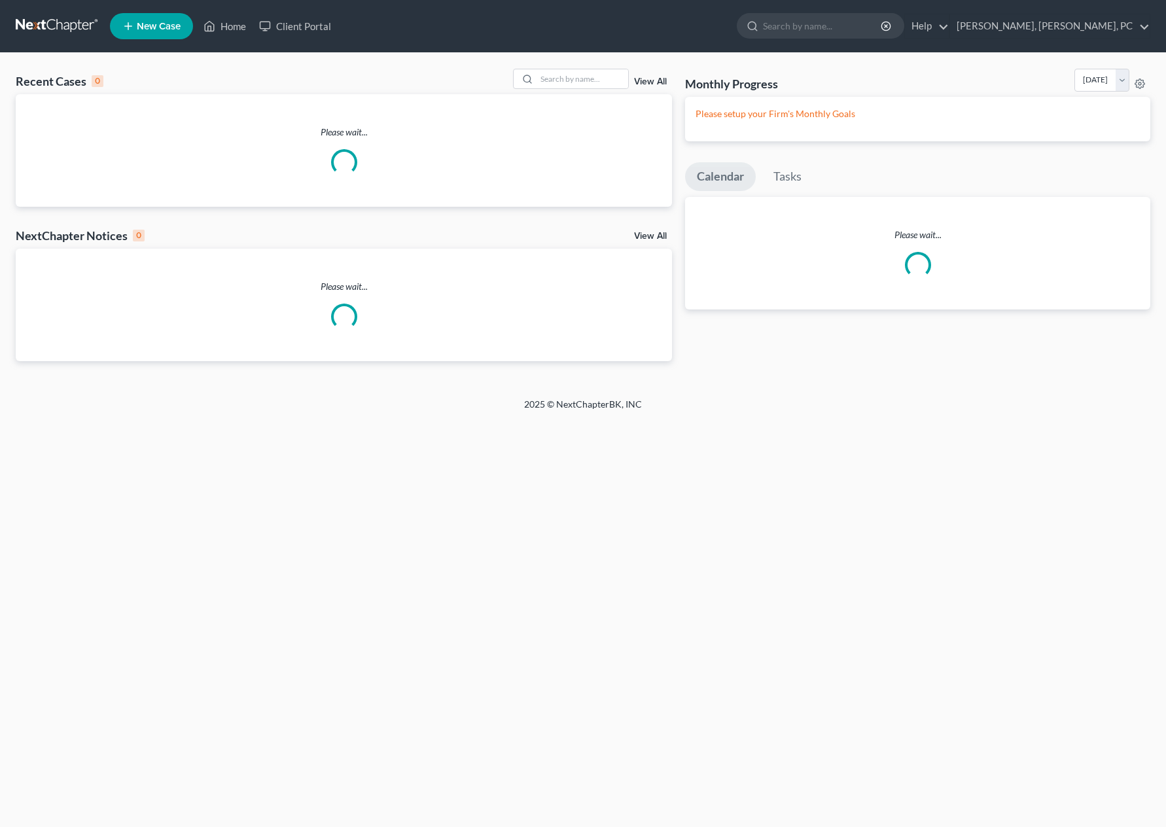 The width and height of the screenshot is (1166, 827). Describe the element at coordinates (731, 84) in the screenshot. I see `h3: Monthly Progress` at that location.